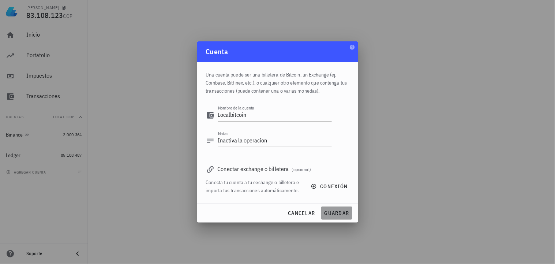 The image size is (555, 264). I want to click on span: (opcional), so click(301, 169).